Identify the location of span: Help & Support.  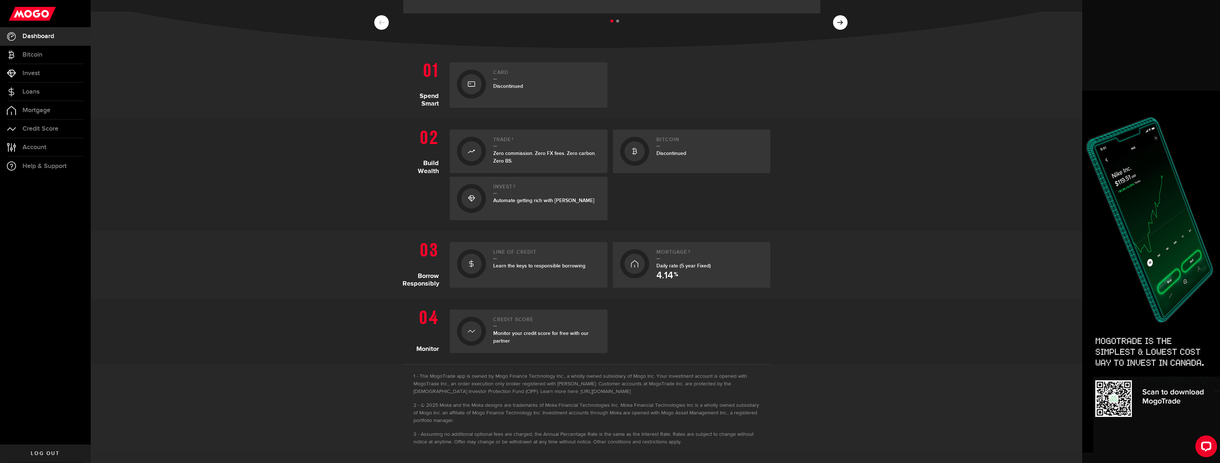
(45, 166).